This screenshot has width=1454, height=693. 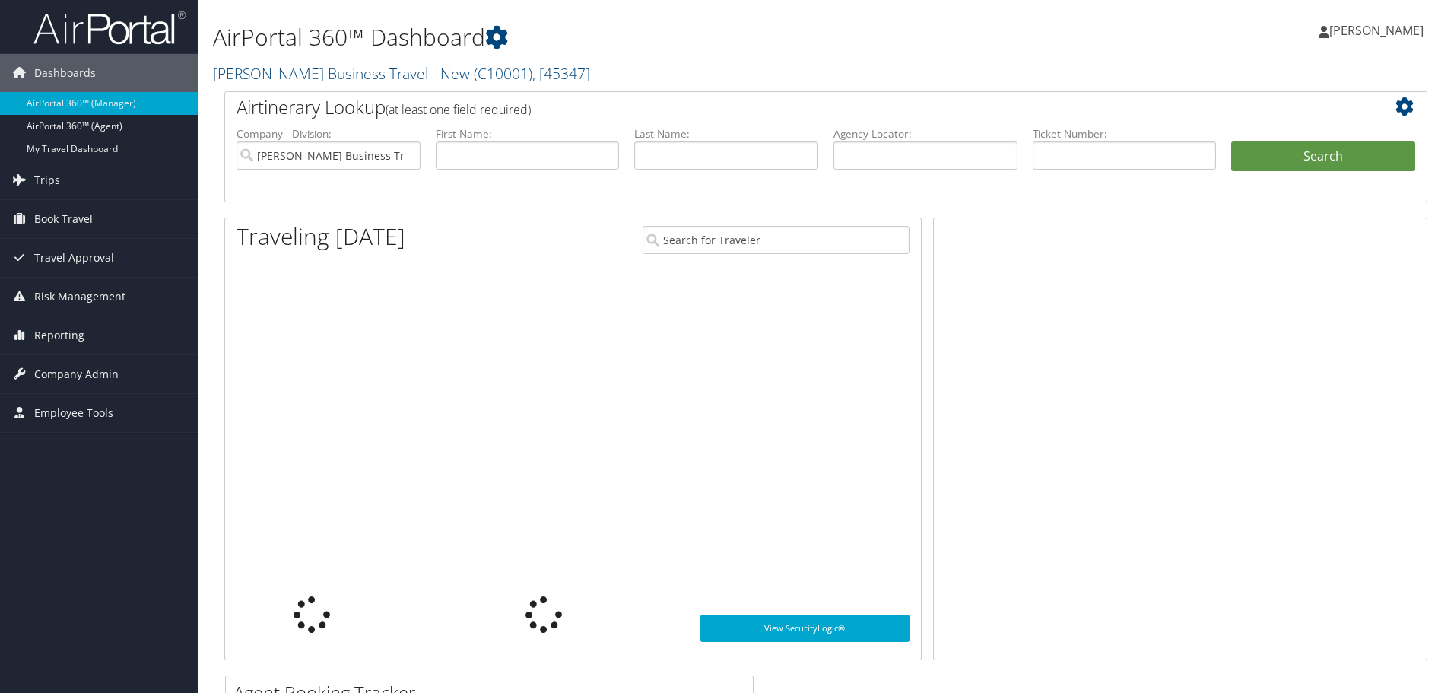 I want to click on label: Agency Locator:, so click(x=925, y=134).